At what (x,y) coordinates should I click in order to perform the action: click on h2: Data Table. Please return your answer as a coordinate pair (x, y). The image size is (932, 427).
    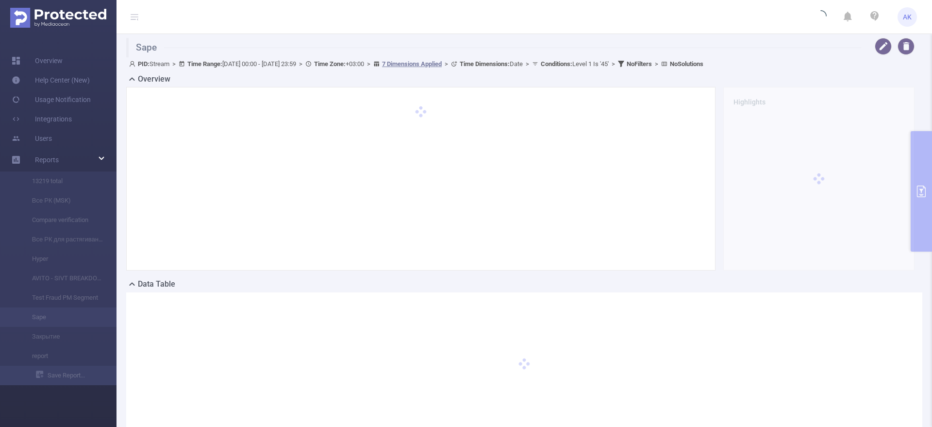
    Looking at the image, I should click on (156, 284).